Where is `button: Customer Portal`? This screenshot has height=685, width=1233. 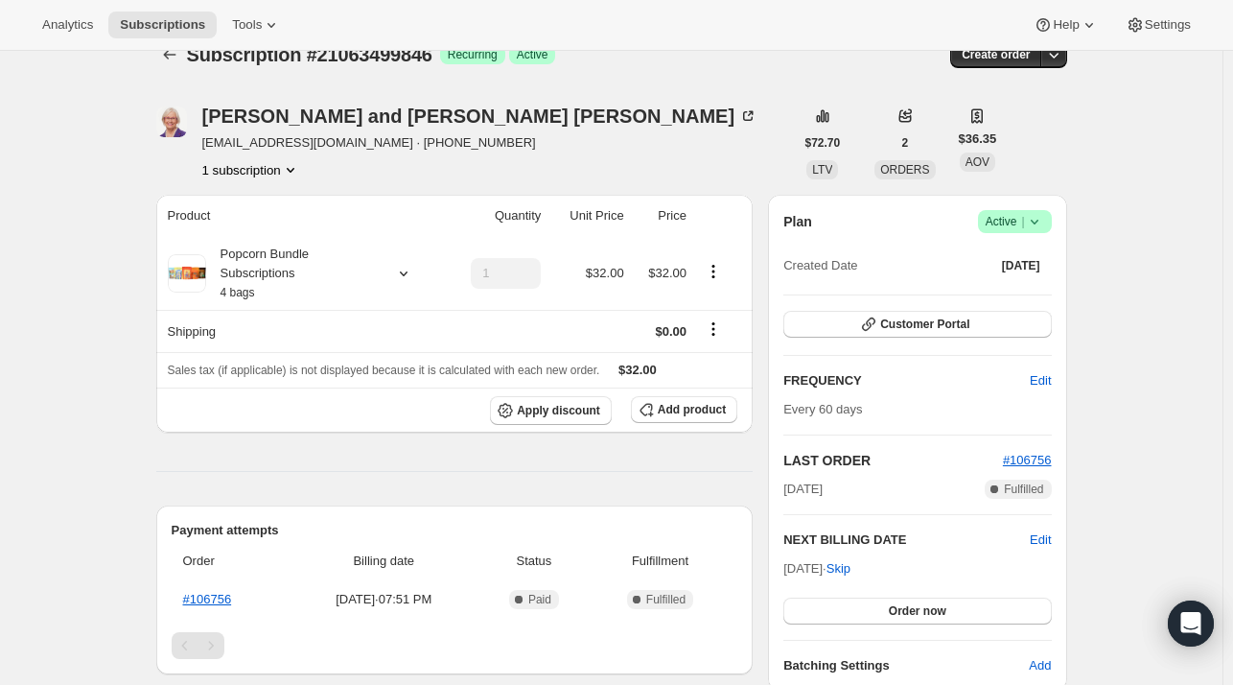 button: Customer Portal is located at coordinates (917, 324).